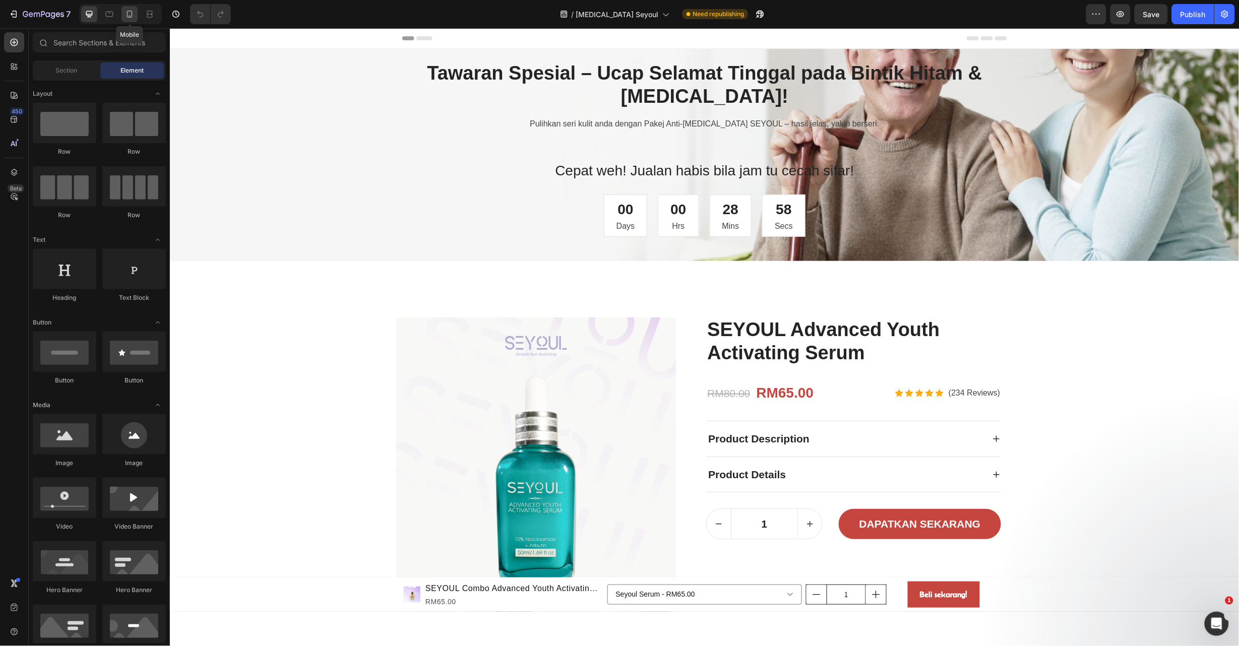  What do you see at coordinates (1151, 14) in the screenshot?
I see `button: Save` at bounding box center [1151, 14].